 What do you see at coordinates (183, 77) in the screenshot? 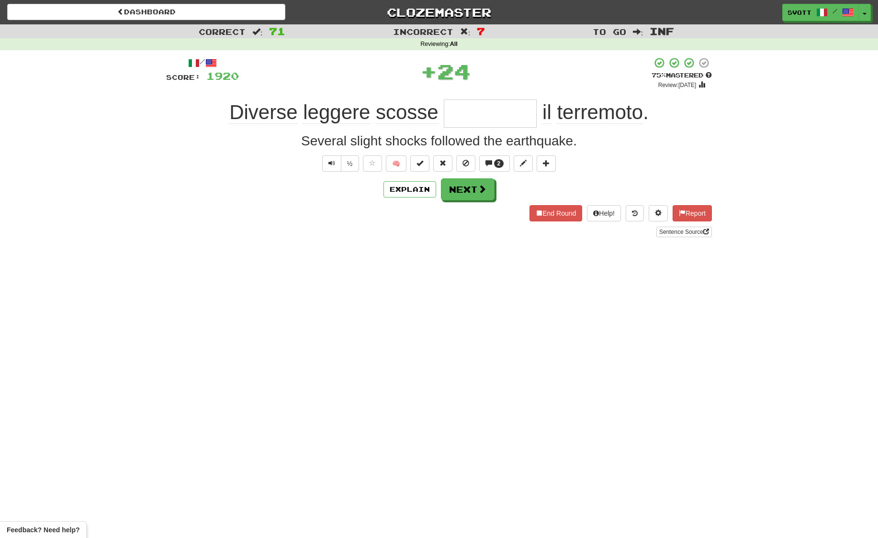
I see `span: Score:` at bounding box center [183, 77].